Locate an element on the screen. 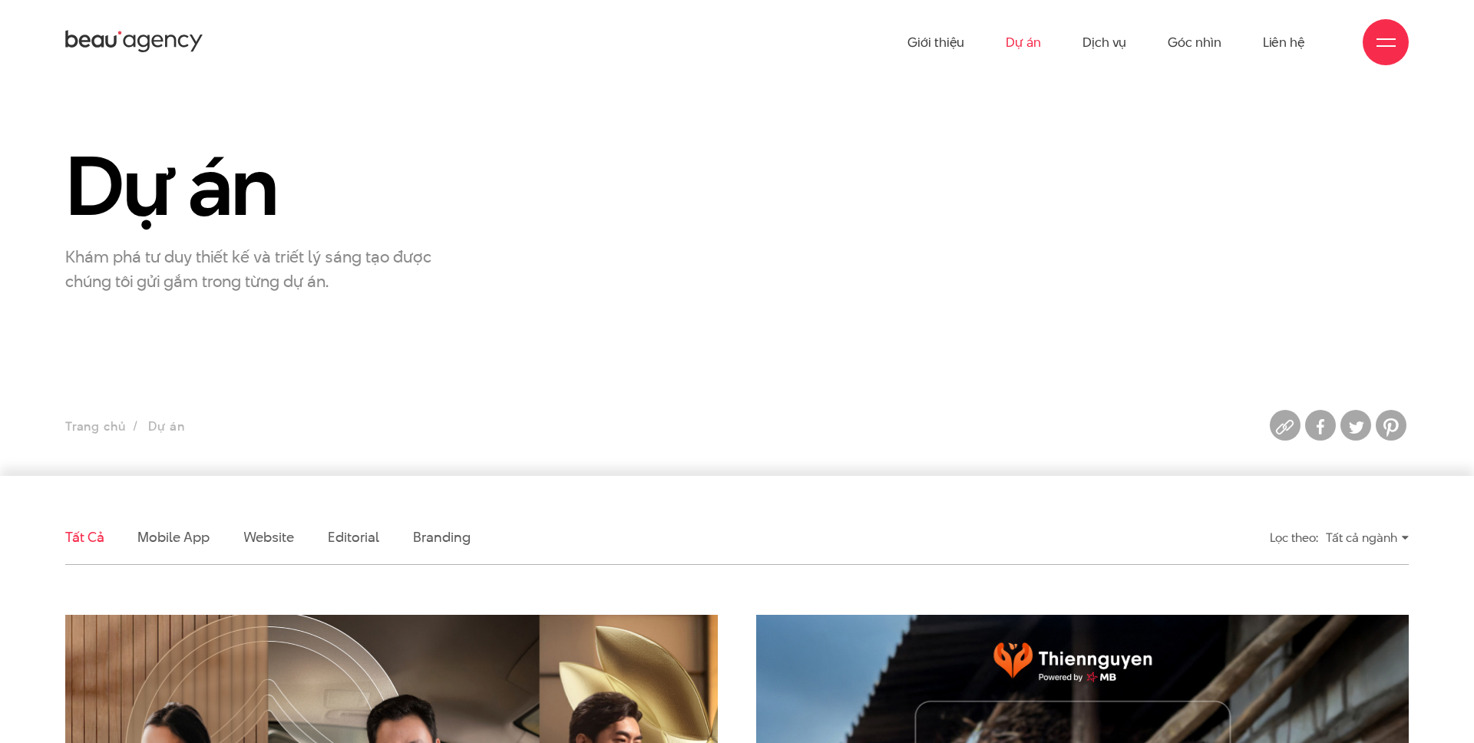 The image size is (1474, 743). h1: Dự án is located at coordinates (276, 186).